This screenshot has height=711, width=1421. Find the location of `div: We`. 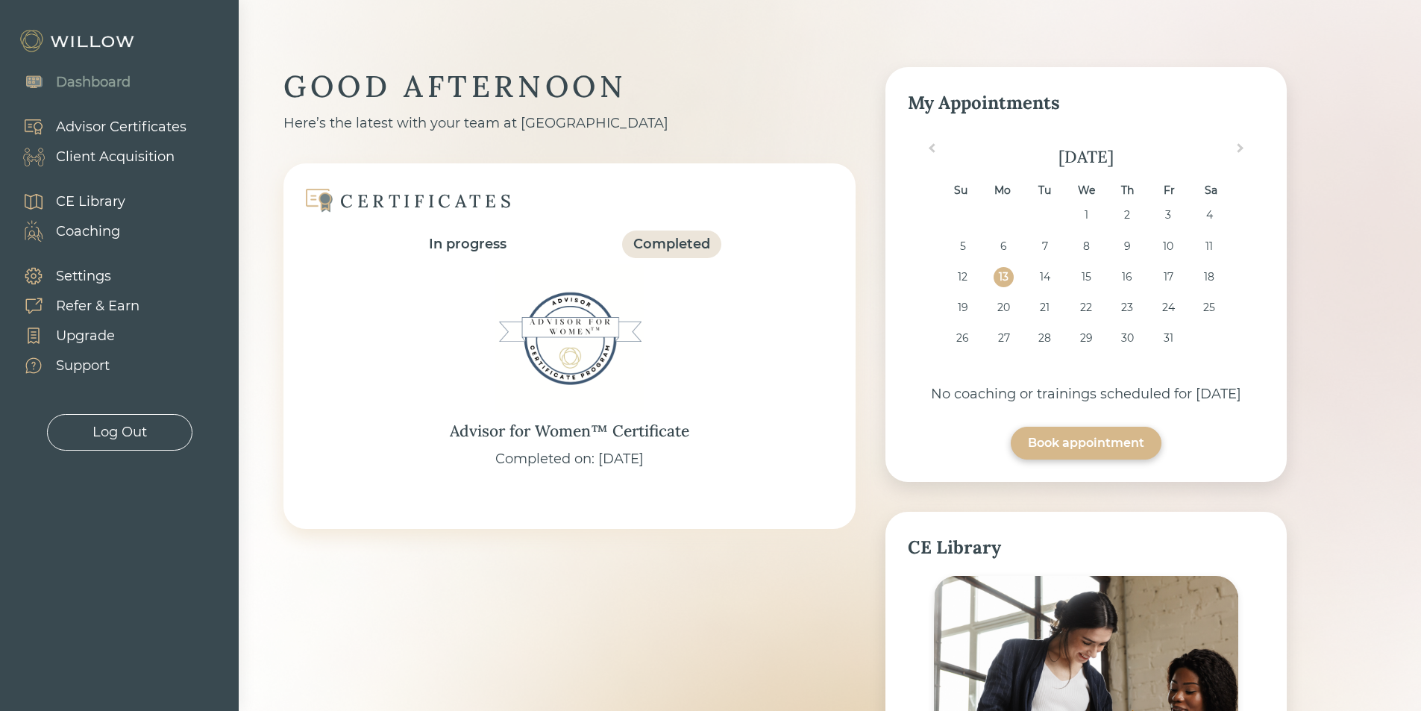

div: We is located at coordinates (1086, 190).